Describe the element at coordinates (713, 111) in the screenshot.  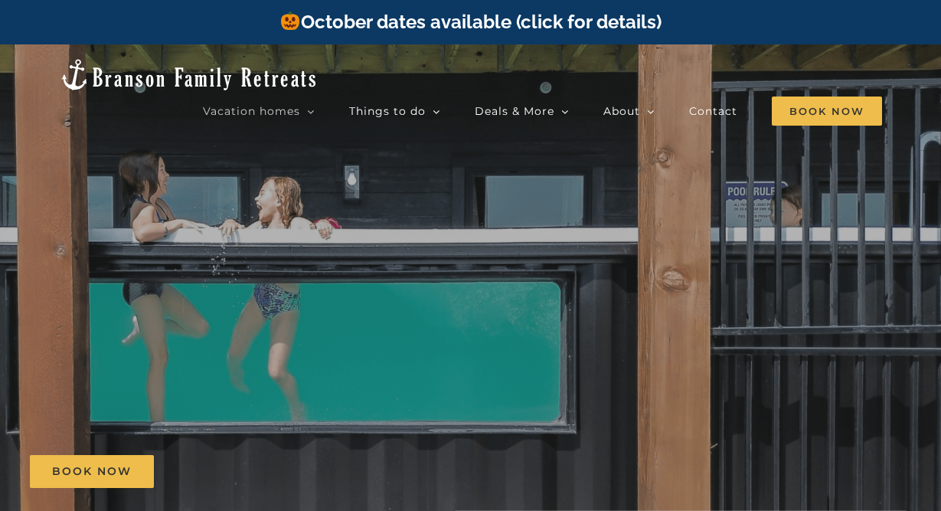
I see `a: Contact` at that location.